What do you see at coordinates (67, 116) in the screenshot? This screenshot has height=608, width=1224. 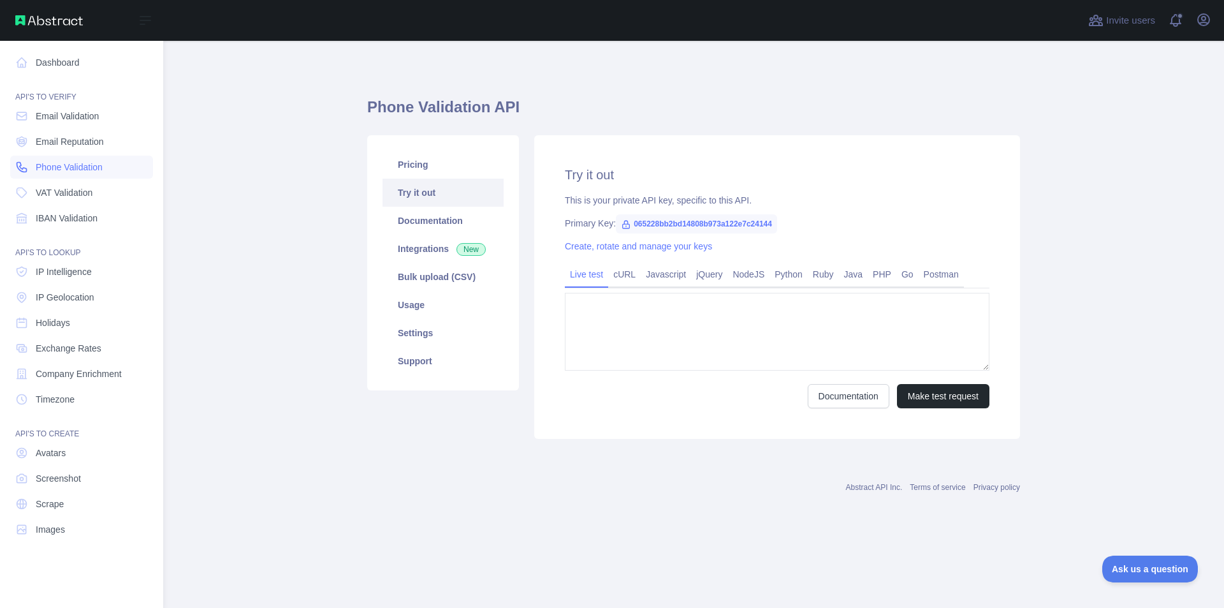 I see `span: Email Validation` at bounding box center [67, 116].